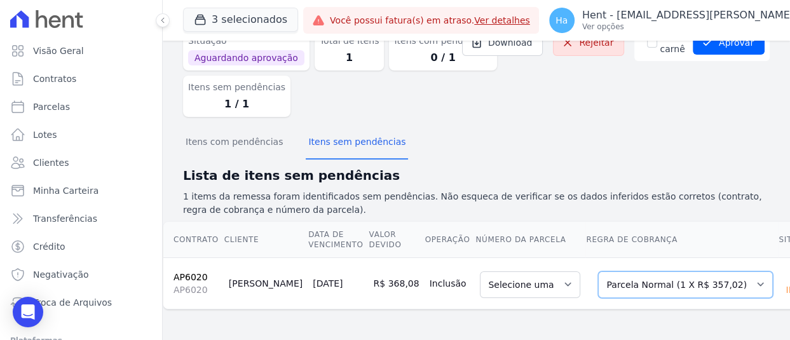  I want to click on span: AP6020, so click(196, 290).